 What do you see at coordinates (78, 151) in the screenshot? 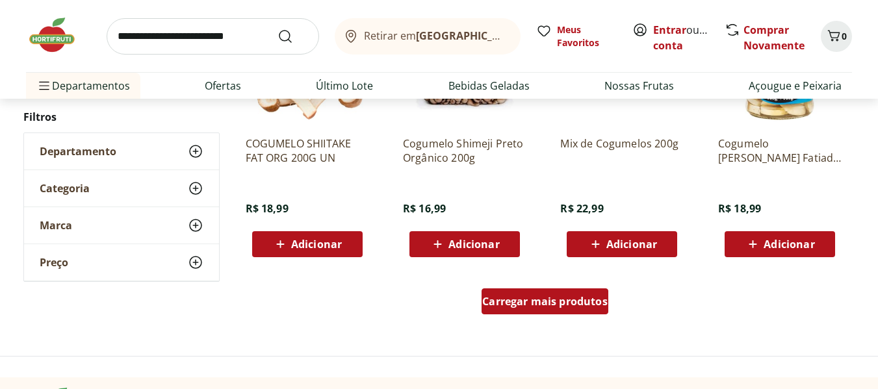
I see `span: Departamento` at bounding box center [78, 151].